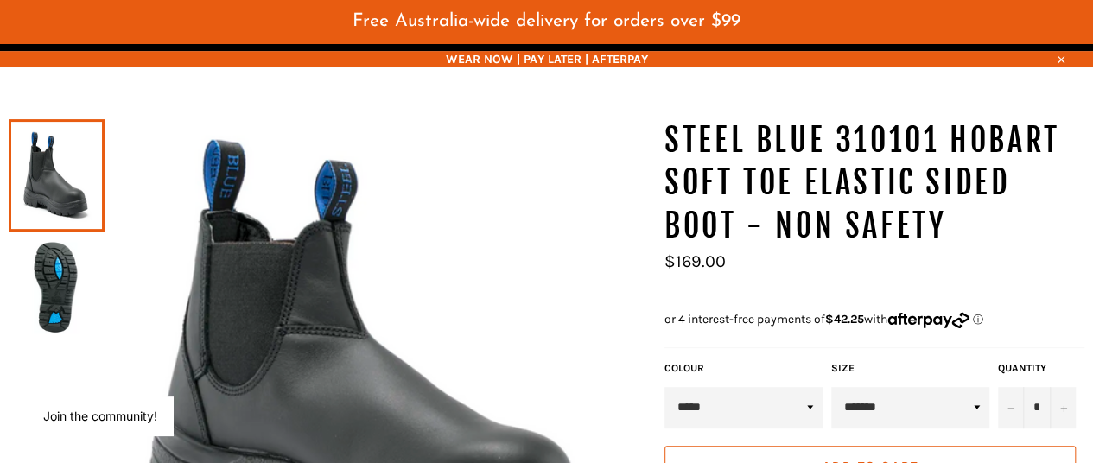 The height and width of the screenshot is (463, 1093). Describe the element at coordinates (546, 59) in the screenshot. I see `span: WEAR NOW | PAY LATER | AFTERPAY` at that location.